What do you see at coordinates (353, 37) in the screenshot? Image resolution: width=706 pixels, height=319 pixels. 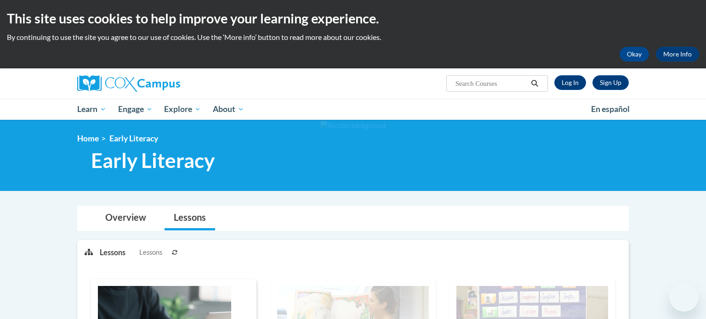 I see `p: By continuing to use the site you agree to our use of cookies. Use the ‘More info’ button to read...` at bounding box center [353, 37].